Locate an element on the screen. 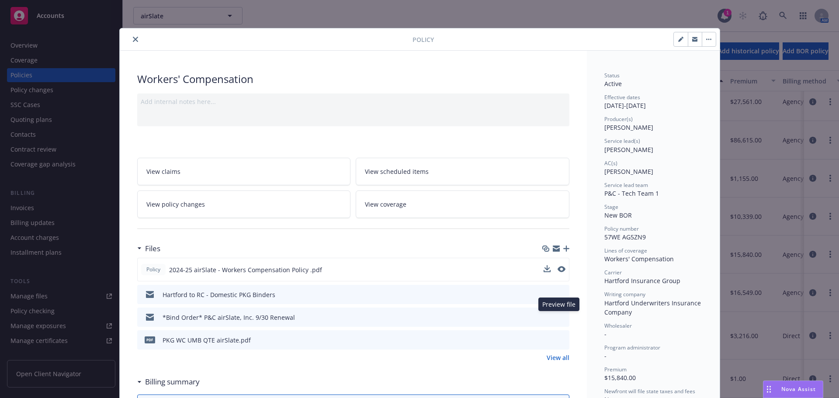 The height and width of the screenshot is (398, 839). span: Service lead(s) is located at coordinates (622, 141).